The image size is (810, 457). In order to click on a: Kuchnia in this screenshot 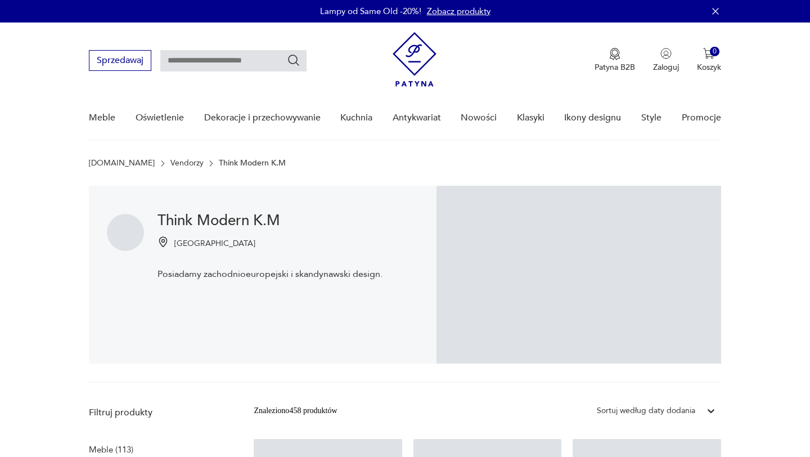, I will do `click(356, 118)`.